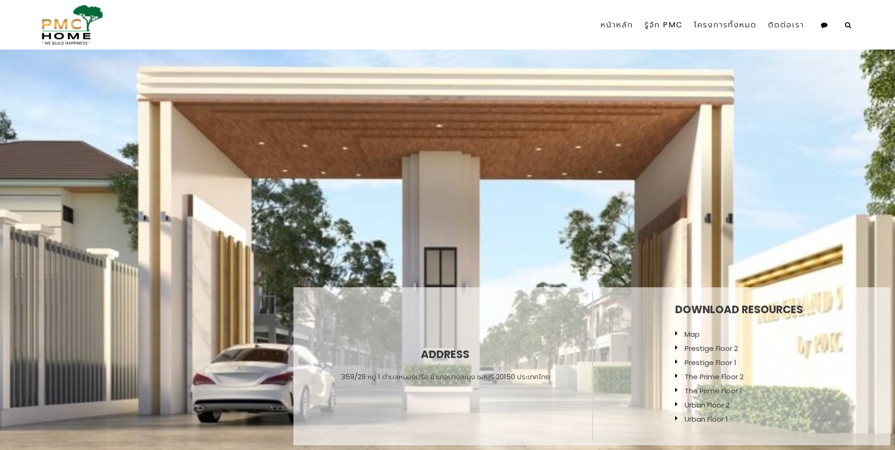 This screenshot has width=895, height=450. I want to click on a: รู้จัก PMC, so click(663, 25).